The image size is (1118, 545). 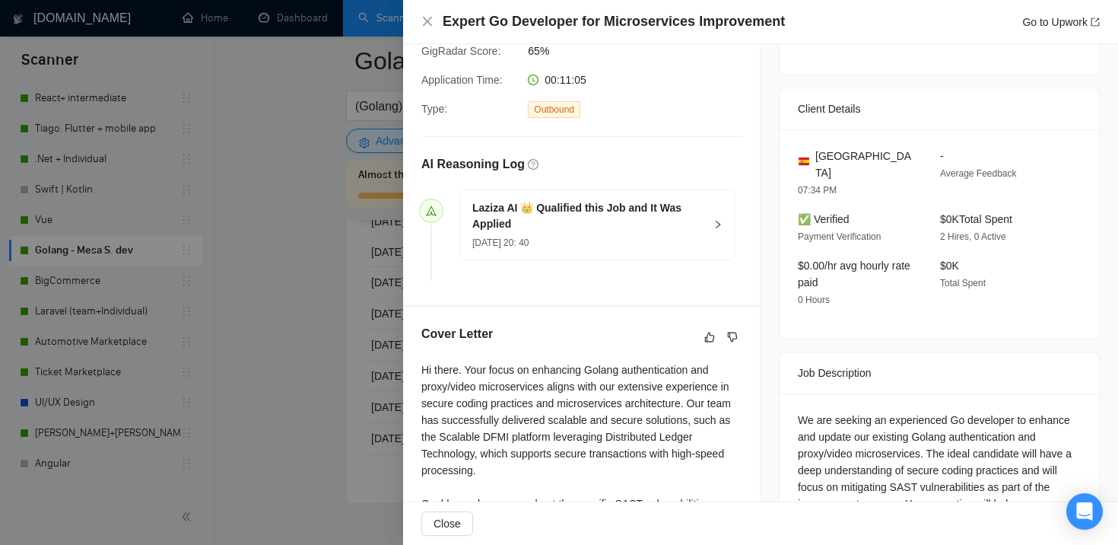 What do you see at coordinates (457, 334) in the screenshot?
I see `h5: Cover Letter` at bounding box center [457, 334].